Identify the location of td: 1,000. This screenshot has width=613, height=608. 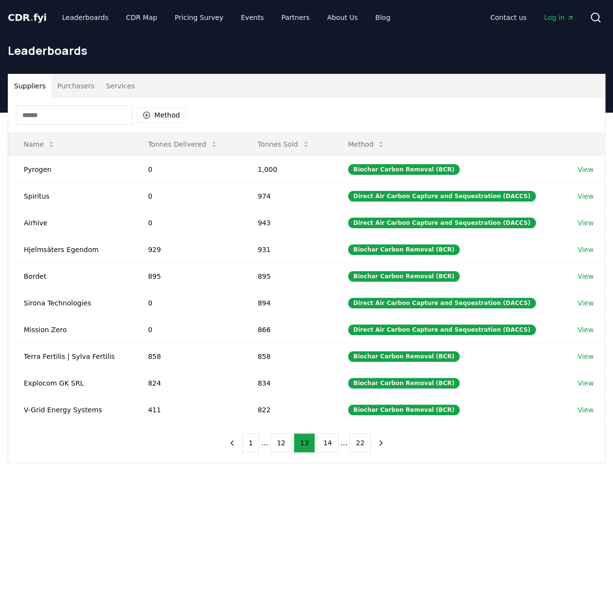
(287, 169).